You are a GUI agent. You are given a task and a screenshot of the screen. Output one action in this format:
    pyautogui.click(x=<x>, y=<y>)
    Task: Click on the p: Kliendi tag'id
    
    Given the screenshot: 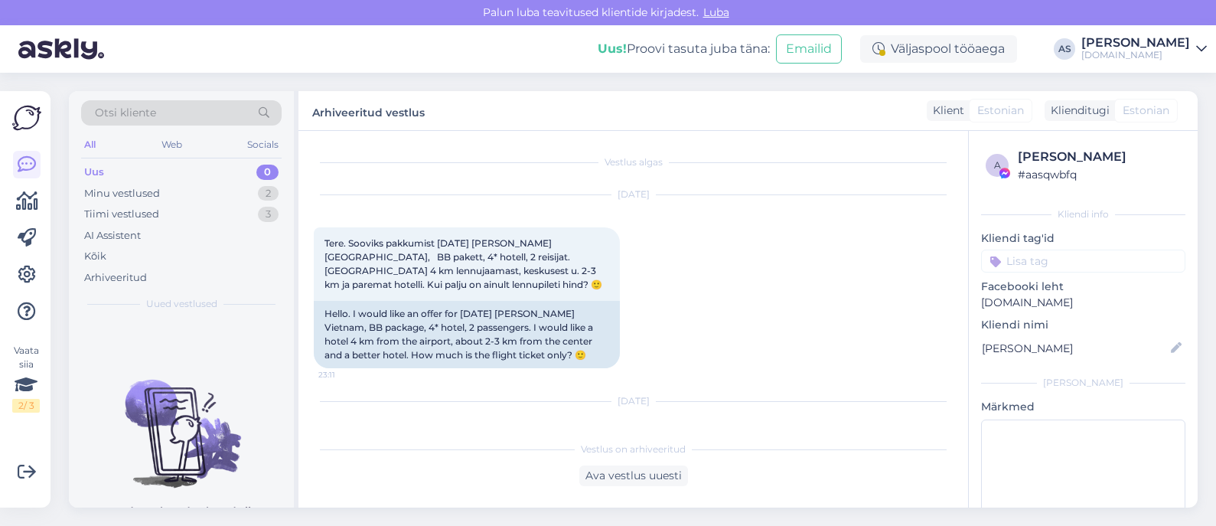 What is the action you would take?
    pyautogui.click(x=1083, y=238)
    